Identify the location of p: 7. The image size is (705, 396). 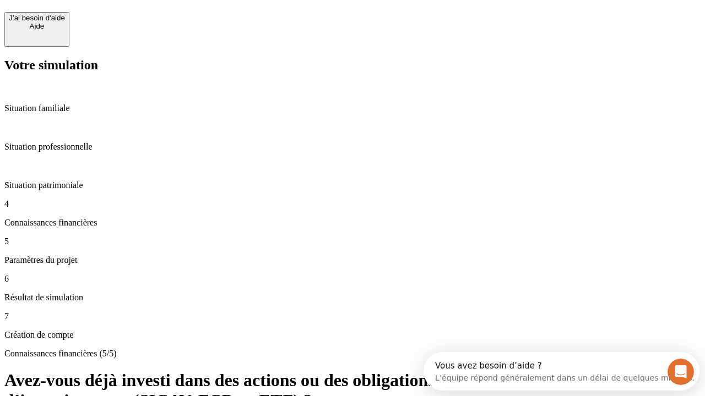
(352, 317).